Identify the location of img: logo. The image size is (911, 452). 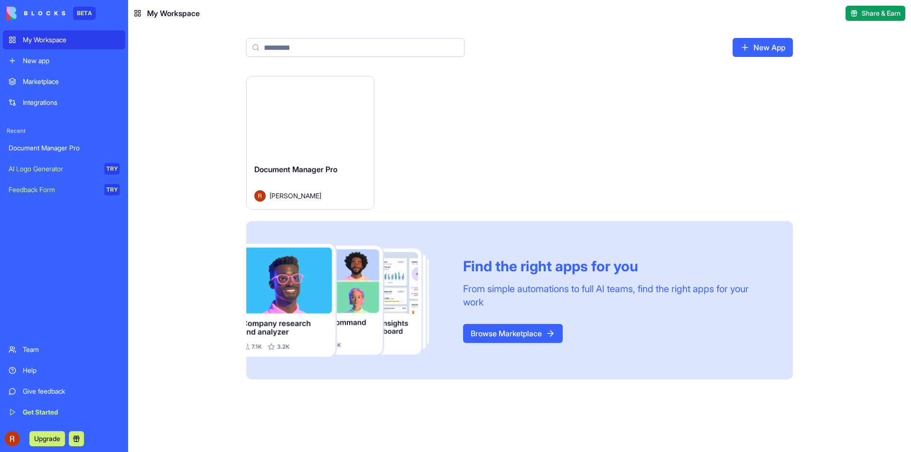
(36, 13).